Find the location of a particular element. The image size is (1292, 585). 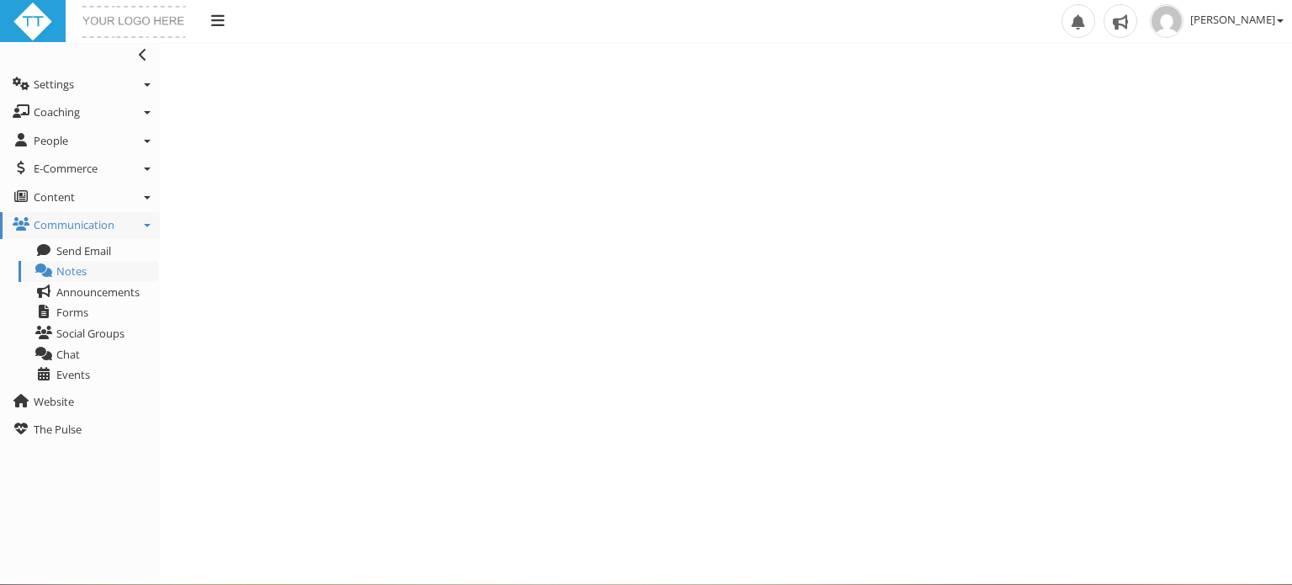

a: Send Email is located at coordinates (88, 251).